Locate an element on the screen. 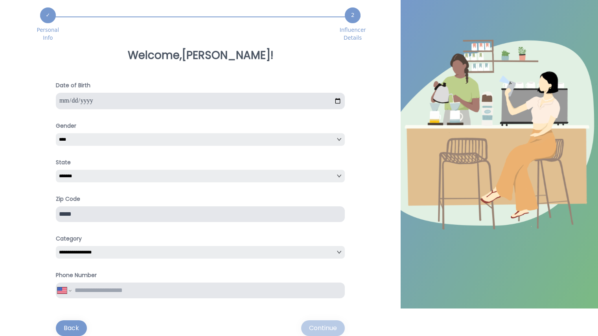 Image resolution: width=598 pixels, height=336 pixels. h4: Date of Birth is located at coordinates (200, 85).